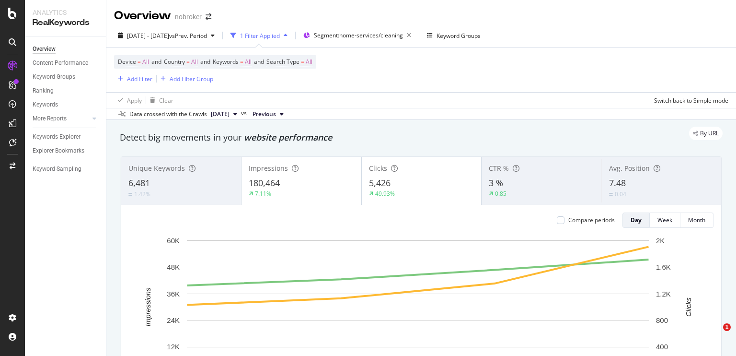 This screenshot has width=736, height=356. I want to click on text: 60K, so click(173, 240).